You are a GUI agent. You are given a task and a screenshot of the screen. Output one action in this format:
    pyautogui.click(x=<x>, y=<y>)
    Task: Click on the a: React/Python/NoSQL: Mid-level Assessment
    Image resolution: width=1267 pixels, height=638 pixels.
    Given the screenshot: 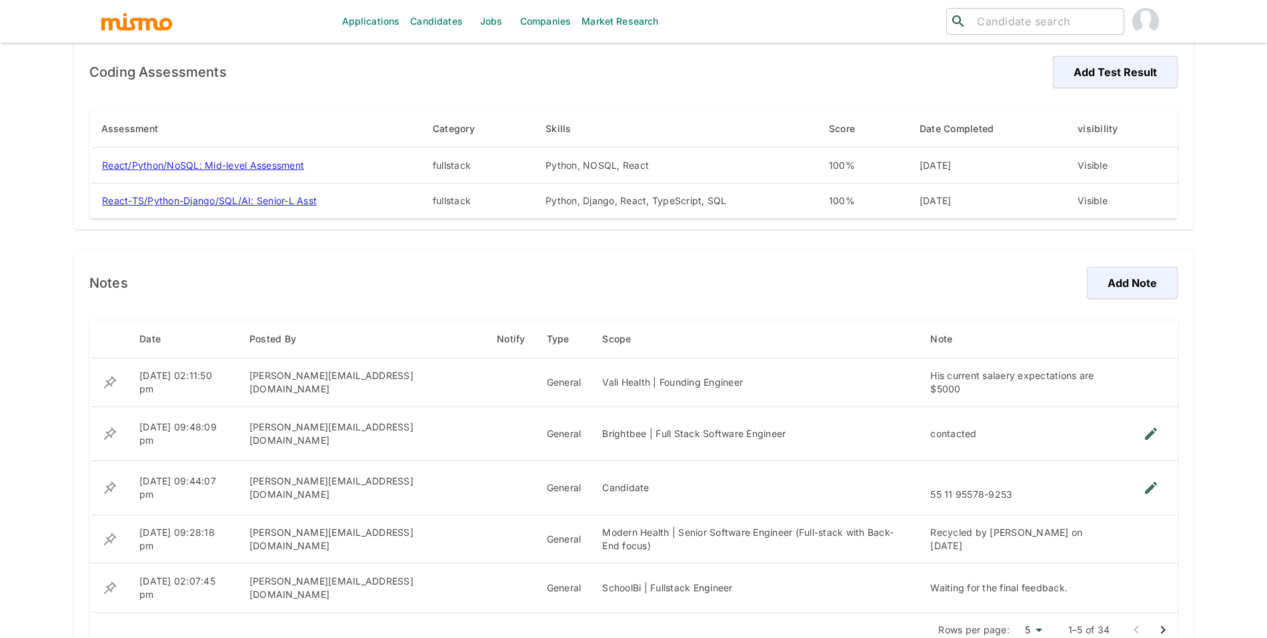 What is the action you would take?
    pyautogui.click(x=203, y=165)
    